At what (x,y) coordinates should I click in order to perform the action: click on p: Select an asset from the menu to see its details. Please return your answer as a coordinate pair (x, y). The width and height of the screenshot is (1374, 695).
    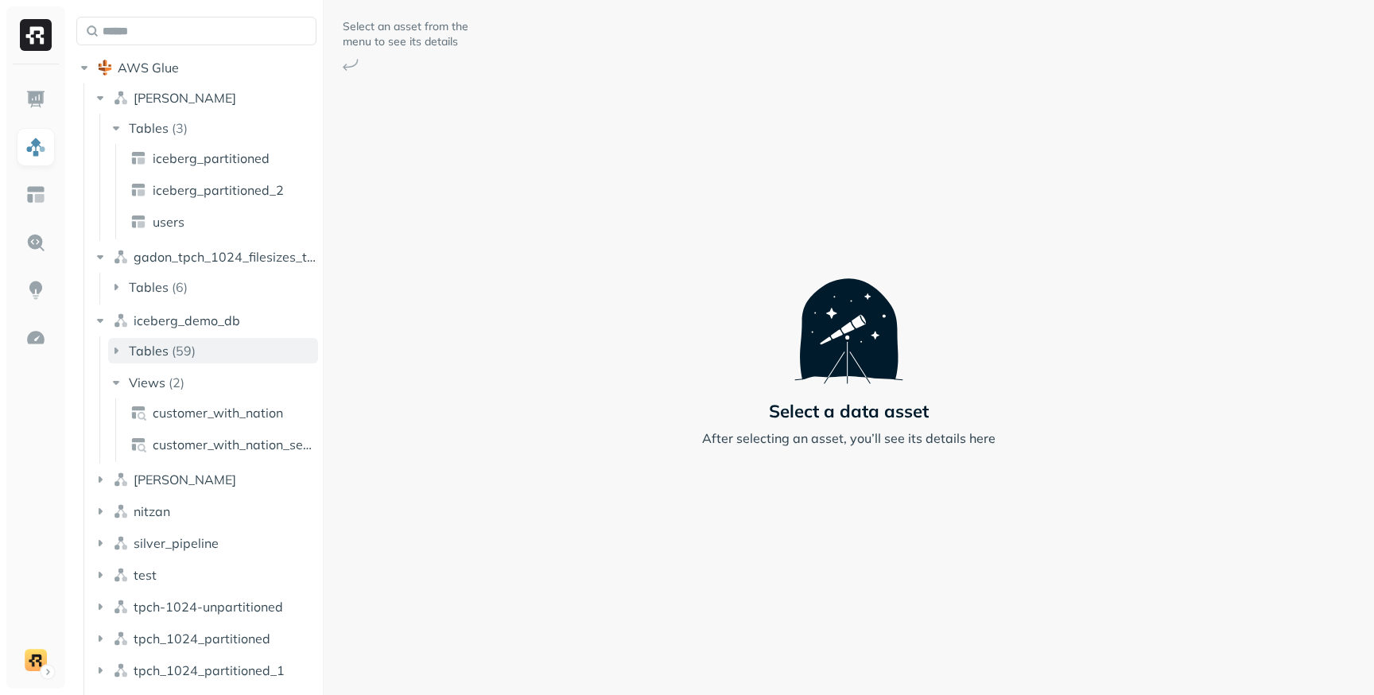
    Looking at the image, I should click on (406, 34).